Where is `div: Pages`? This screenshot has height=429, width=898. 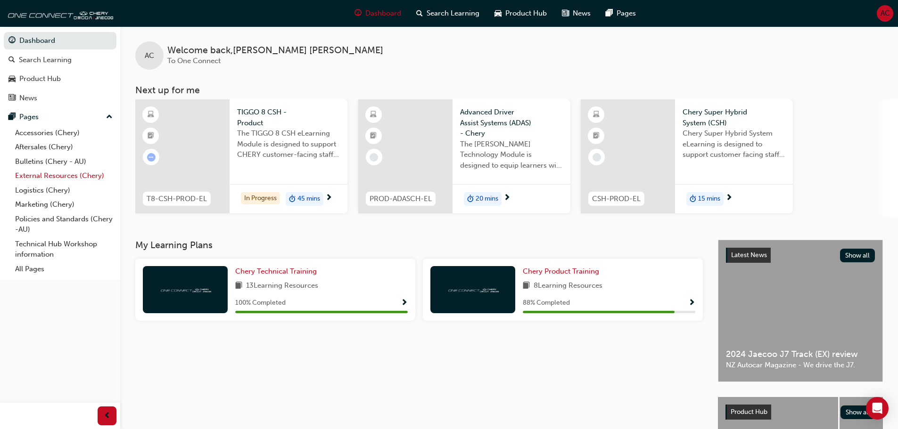
div: Pages is located at coordinates (29, 117).